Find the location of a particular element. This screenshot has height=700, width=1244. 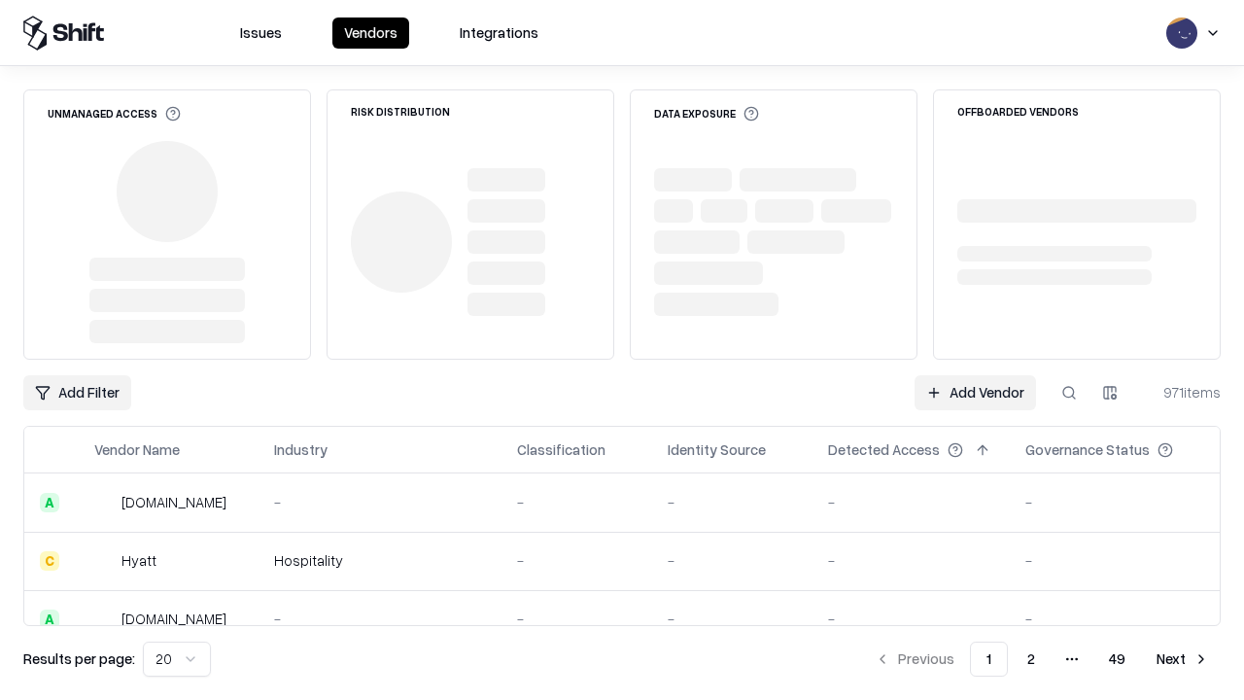

div: Risk Distribution is located at coordinates (400, 111).